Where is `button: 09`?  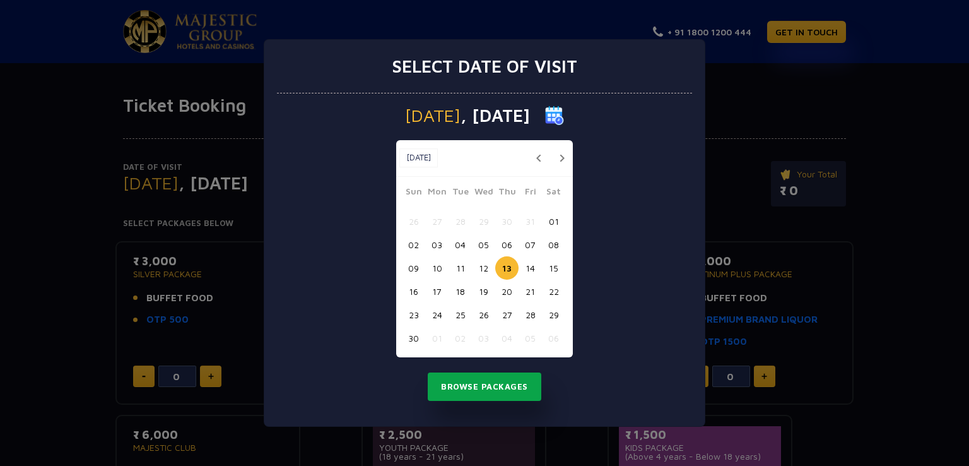
button: 09 is located at coordinates (413, 267).